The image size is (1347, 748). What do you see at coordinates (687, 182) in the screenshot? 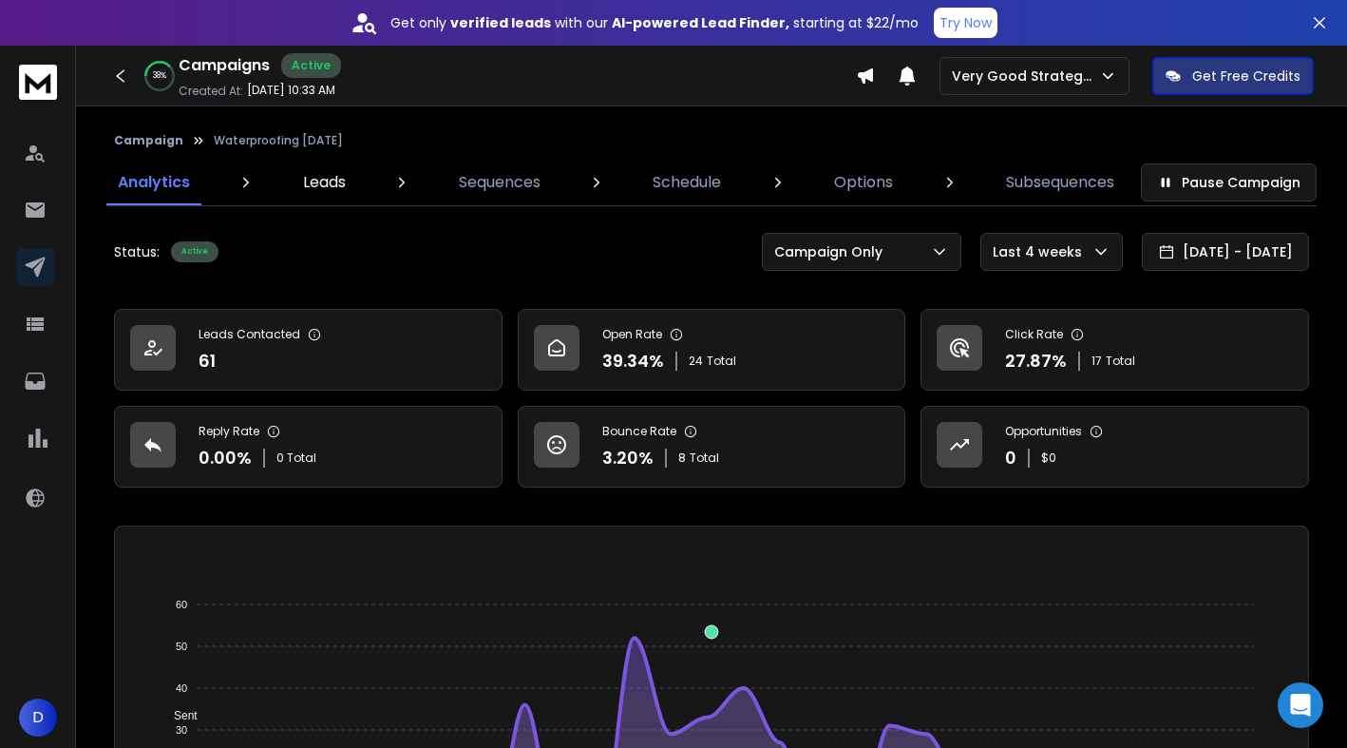
I see `p: Schedule` at bounding box center [687, 182].